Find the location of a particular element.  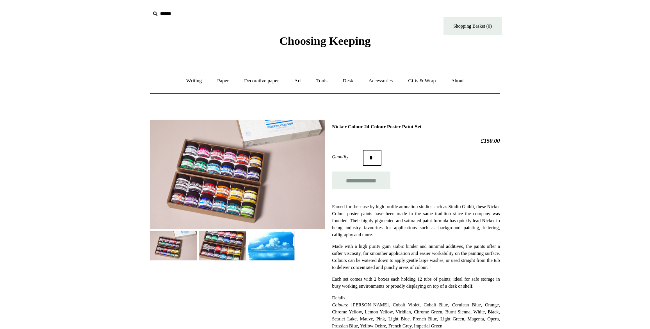

h2: £150.00 is located at coordinates (416, 141).